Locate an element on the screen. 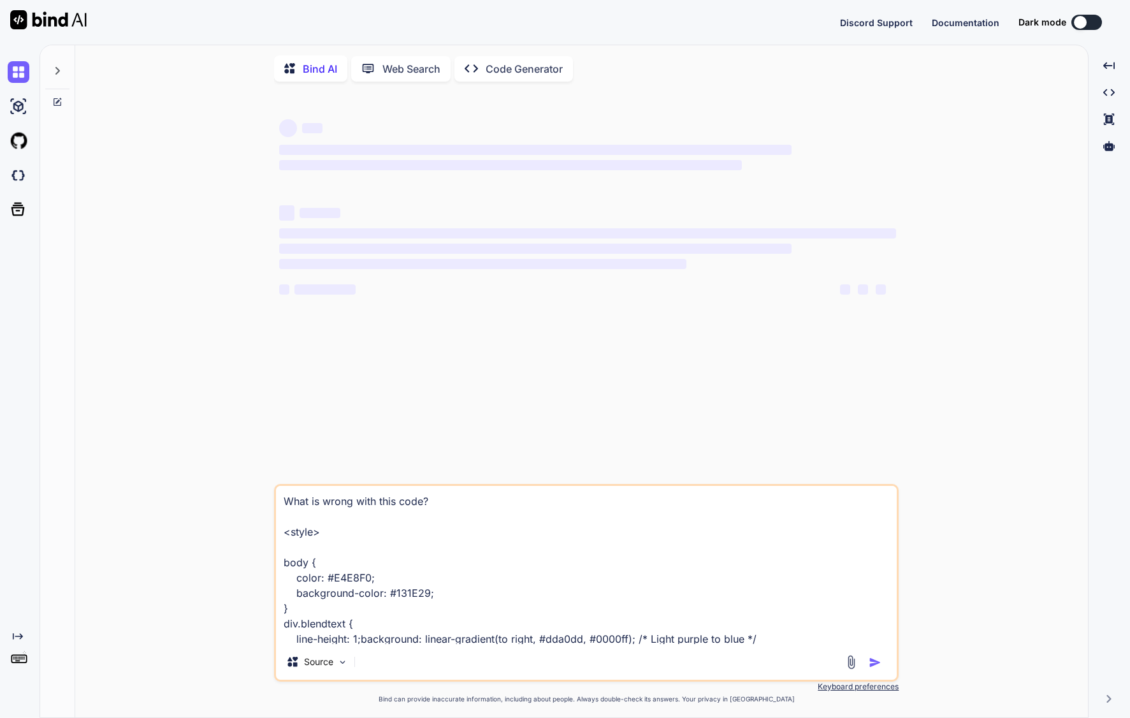 Image resolution: width=1130 pixels, height=718 pixels. p: Code Generator is located at coordinates (524, 69).